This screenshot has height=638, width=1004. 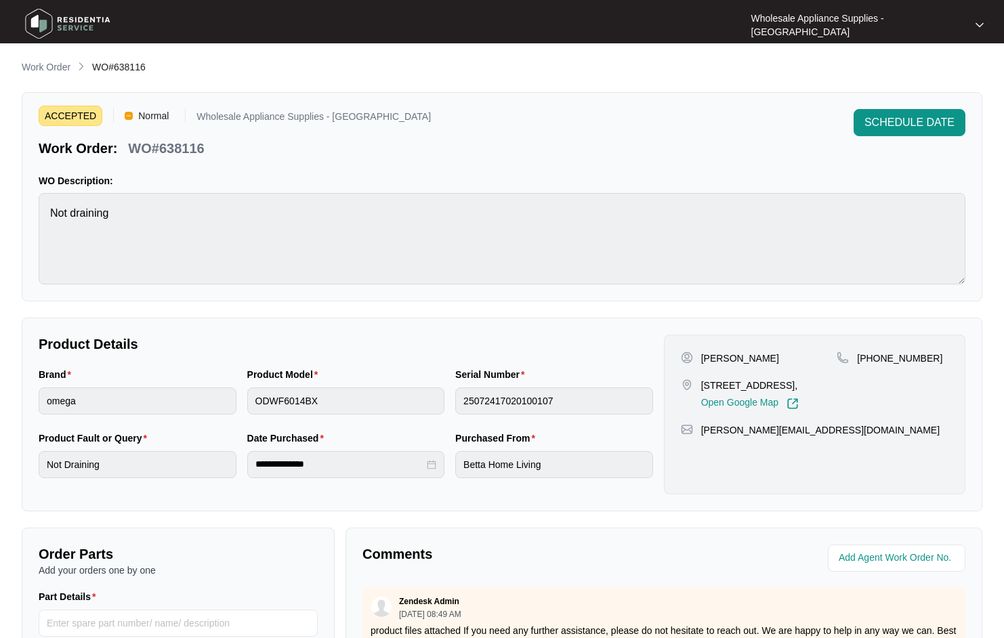 I want to click on span: WO#638116, so click(x=119, y=67).